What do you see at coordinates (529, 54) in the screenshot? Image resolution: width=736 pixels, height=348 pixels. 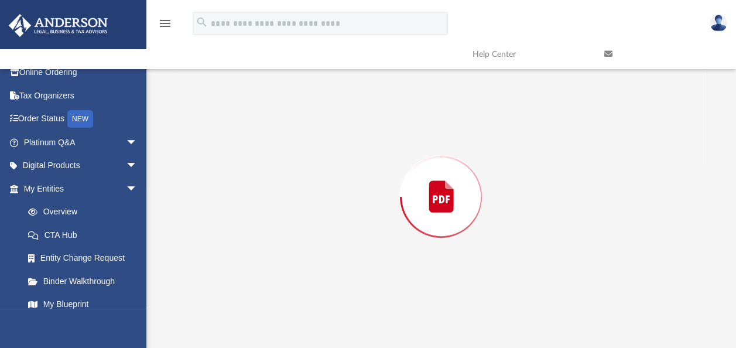 I see `a: Help Center` at bounding box center [529, 54].